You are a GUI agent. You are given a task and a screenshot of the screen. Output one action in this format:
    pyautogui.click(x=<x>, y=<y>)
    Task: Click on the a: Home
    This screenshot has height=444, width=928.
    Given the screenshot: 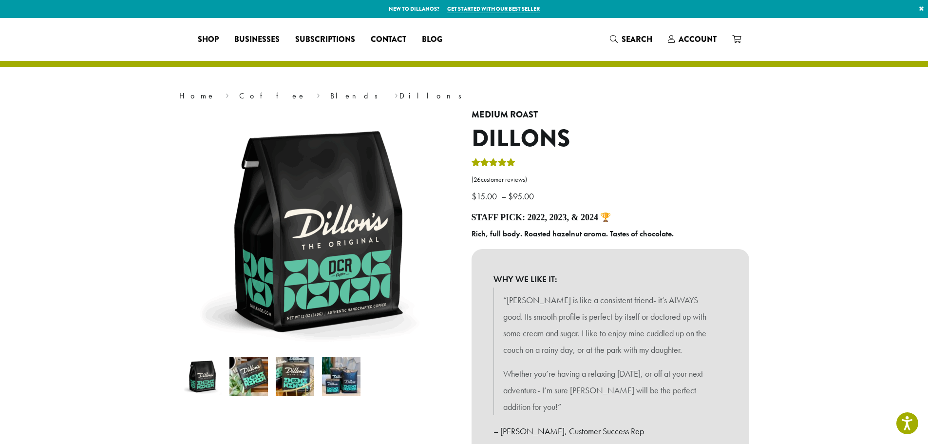 What is the action you would take?
    pyautogui.click(x=197, y=96)
    